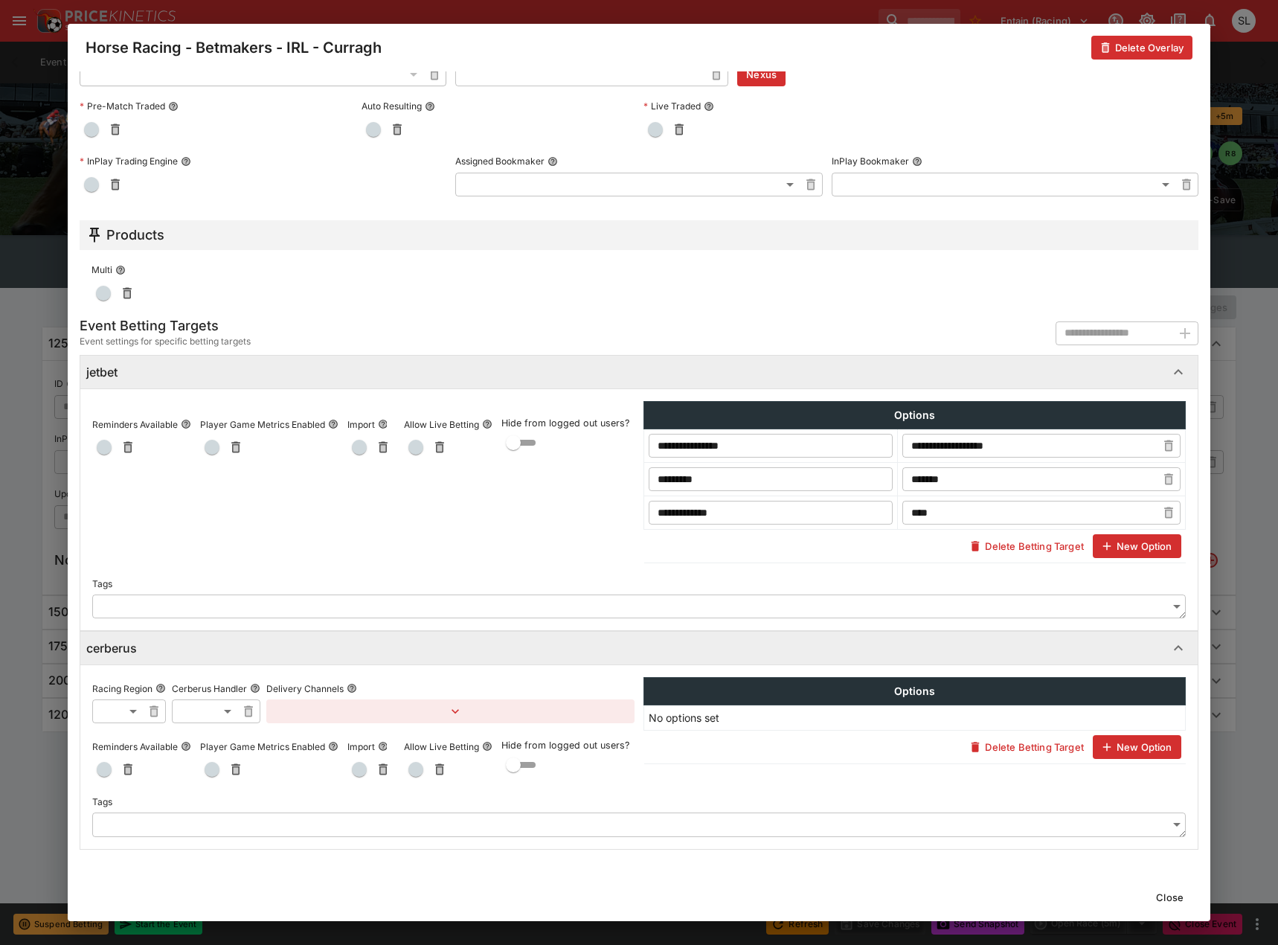 The width and height of the screenshot is (1278, 945). What do you see at coordinates (255, 688) in the screenshot?
I see `button: Cerberus Handler` at bounding box center [255, 688].